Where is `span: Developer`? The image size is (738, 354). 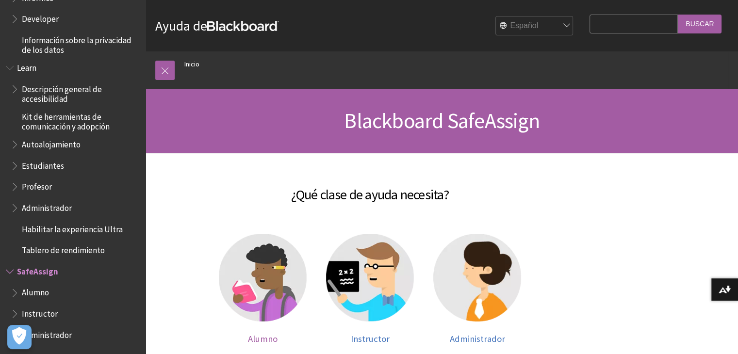 span: Developer is located at coordinates (40, 17).